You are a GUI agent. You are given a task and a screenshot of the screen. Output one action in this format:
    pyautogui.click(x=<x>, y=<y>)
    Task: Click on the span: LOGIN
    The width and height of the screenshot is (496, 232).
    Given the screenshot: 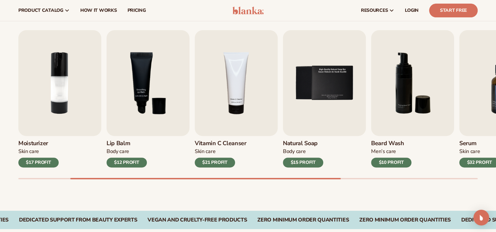 What is the action you would take?
    pyautogui.click(x=412, y=10)
    